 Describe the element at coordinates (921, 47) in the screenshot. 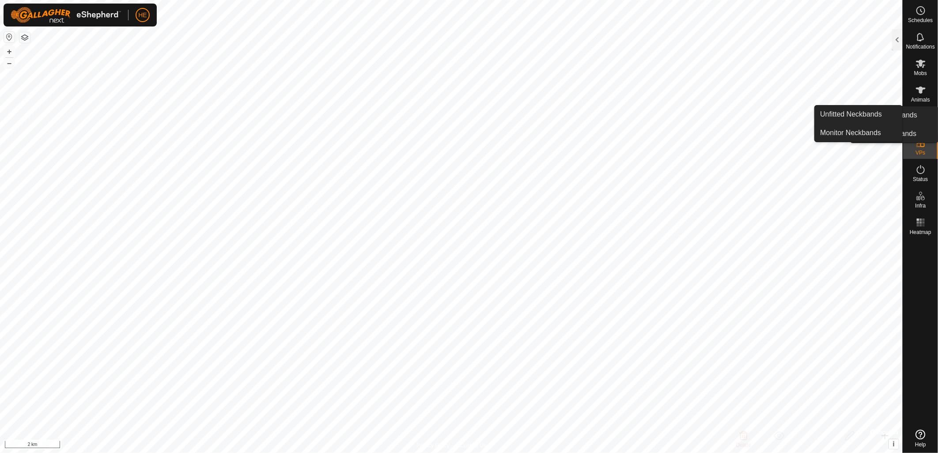

I see `span: Notifications` at that location.